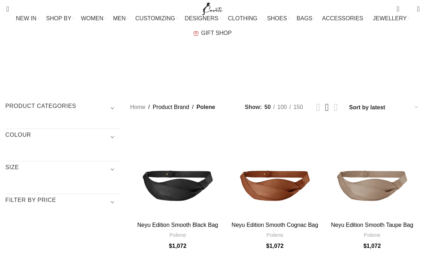  What do you see at coordinates (93, 19) in the screenshot?
I see `a: WOMEN` at bounding box center [93, 19].